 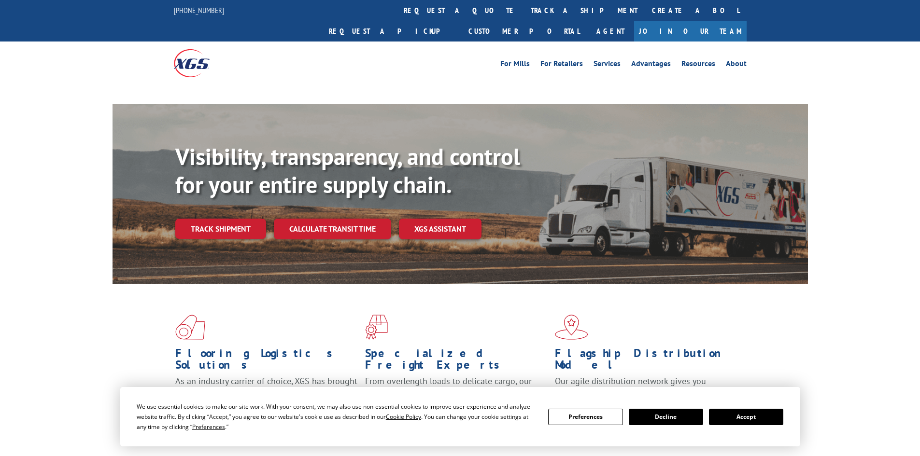 I want to click on button: Accept, so click(x=746, y=417).